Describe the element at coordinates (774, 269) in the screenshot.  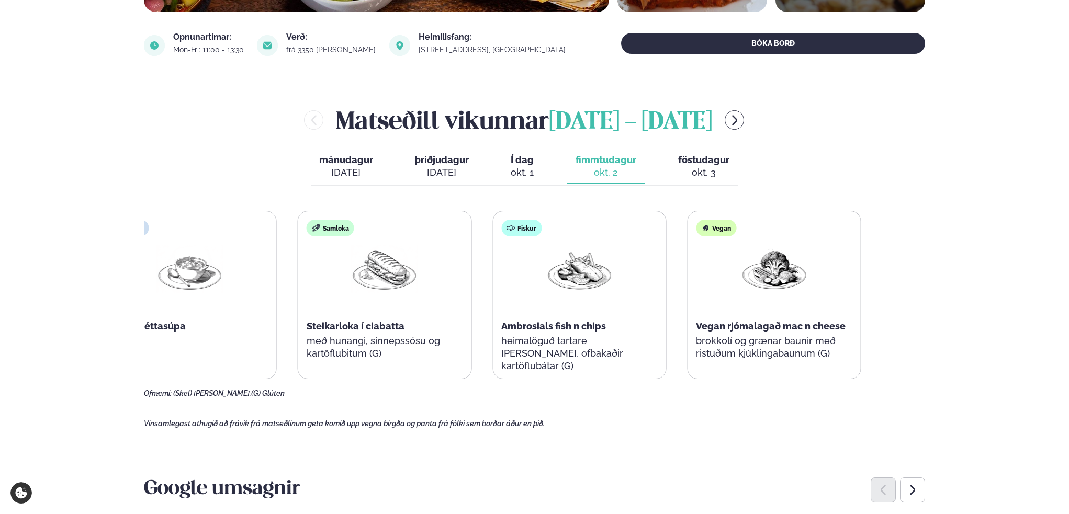
I see `img: Vegan.png` at that location.